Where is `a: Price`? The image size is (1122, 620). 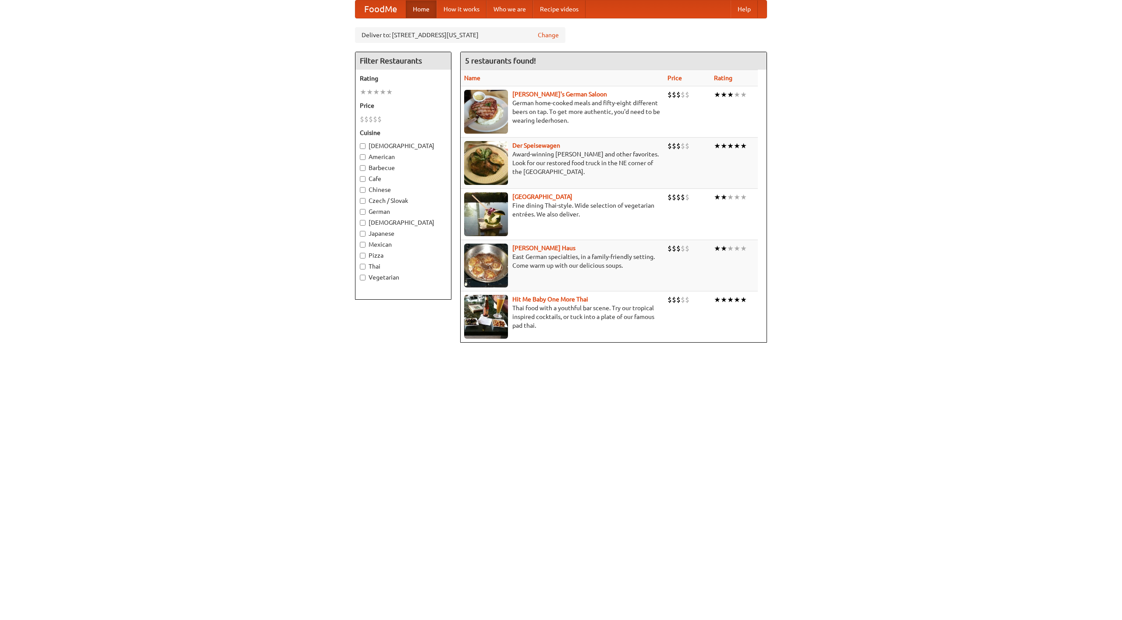 a: Price is located at coordinates (674, 78).